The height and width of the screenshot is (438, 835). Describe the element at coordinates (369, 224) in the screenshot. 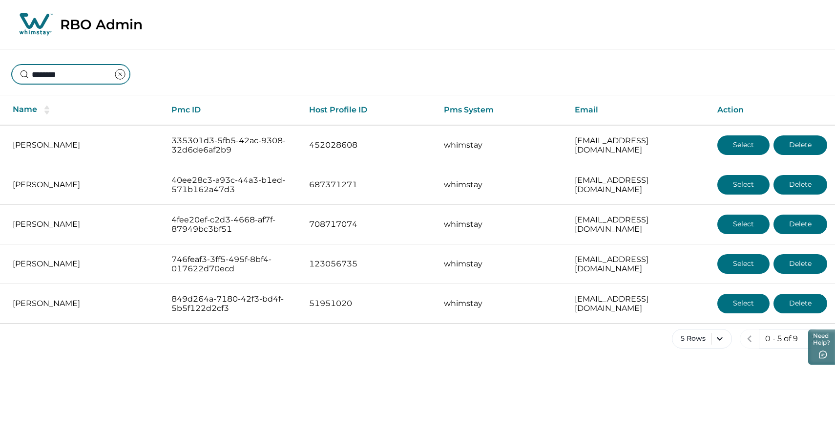

I see `p: 708717074` at that location.